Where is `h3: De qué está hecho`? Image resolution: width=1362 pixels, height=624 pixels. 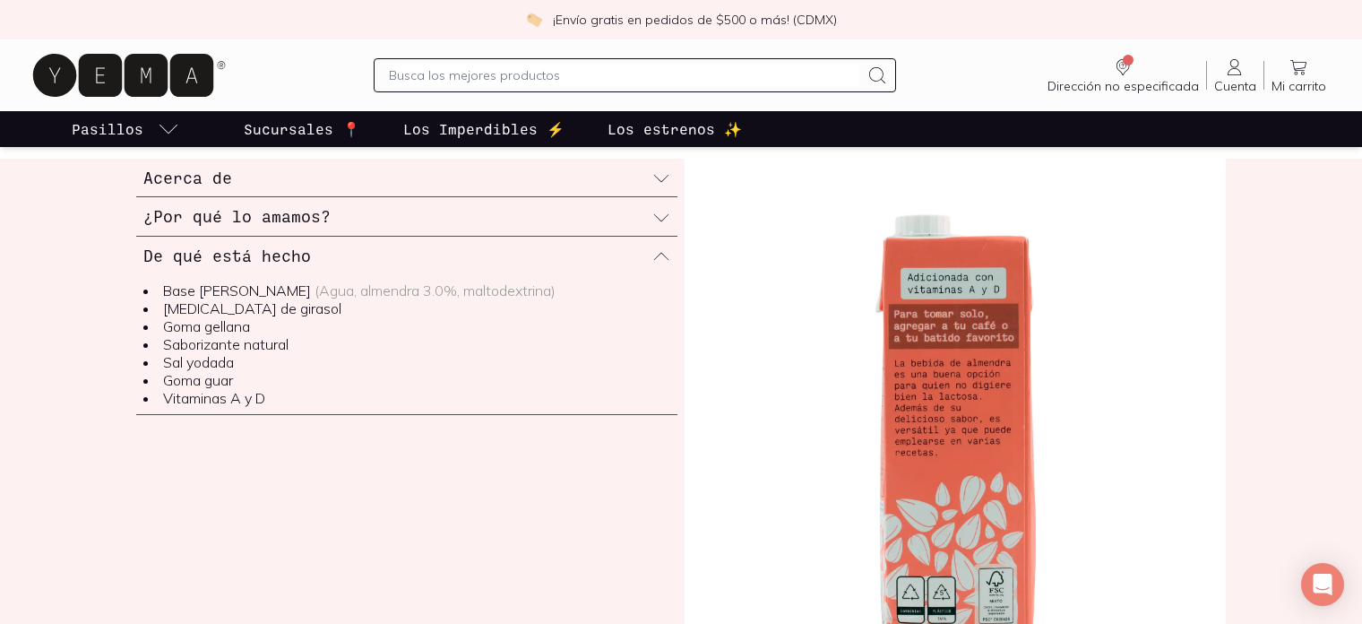
h3: De qué está hecho is located at coordinates (227, 255).